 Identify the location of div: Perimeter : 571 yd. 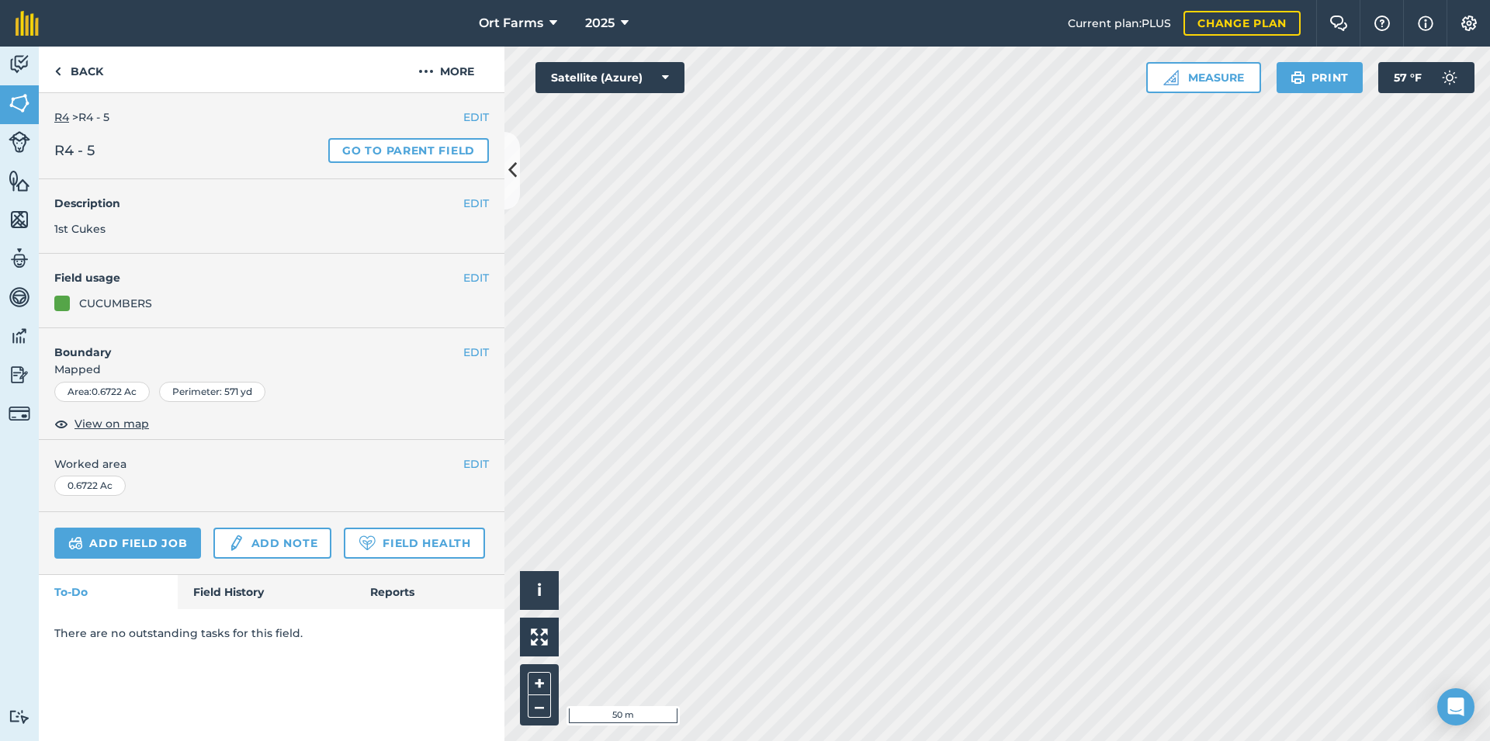
(212, 392).